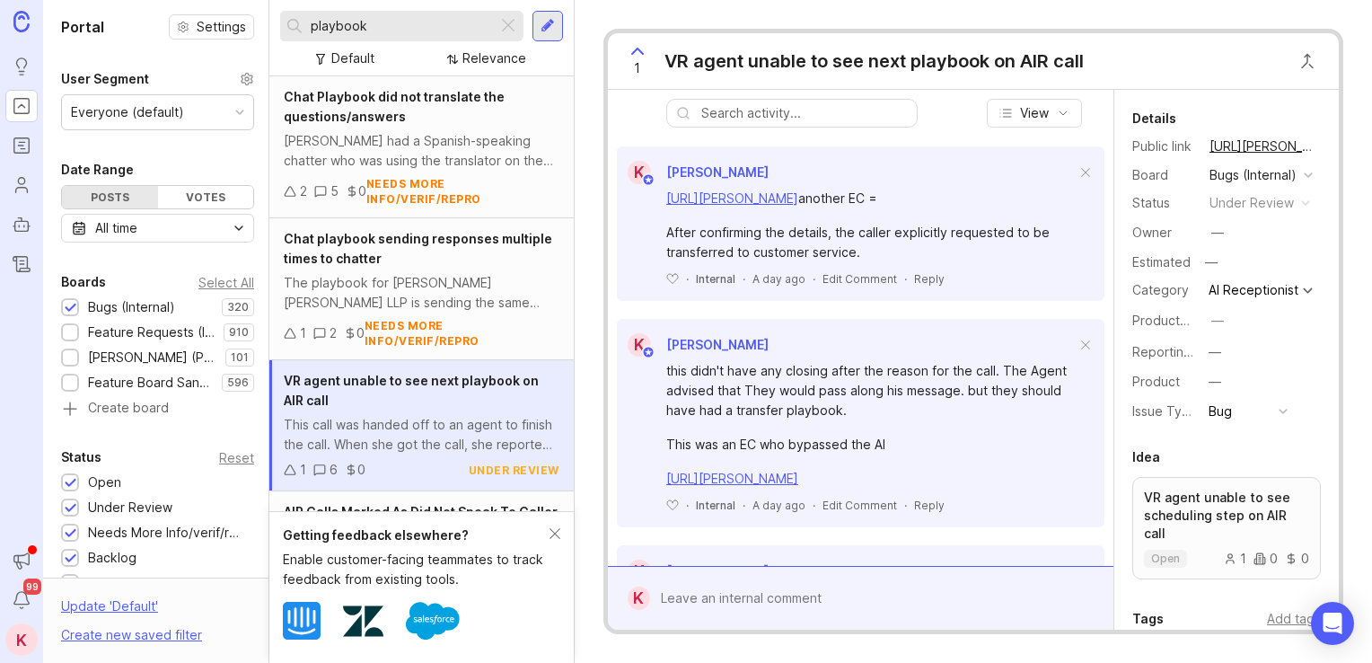 This screenshot has width=1372, height=663. Describe the element at coordinates (871, 444) in the screenshot. I see `div: This was an EC who bypassed the AI` at that location.